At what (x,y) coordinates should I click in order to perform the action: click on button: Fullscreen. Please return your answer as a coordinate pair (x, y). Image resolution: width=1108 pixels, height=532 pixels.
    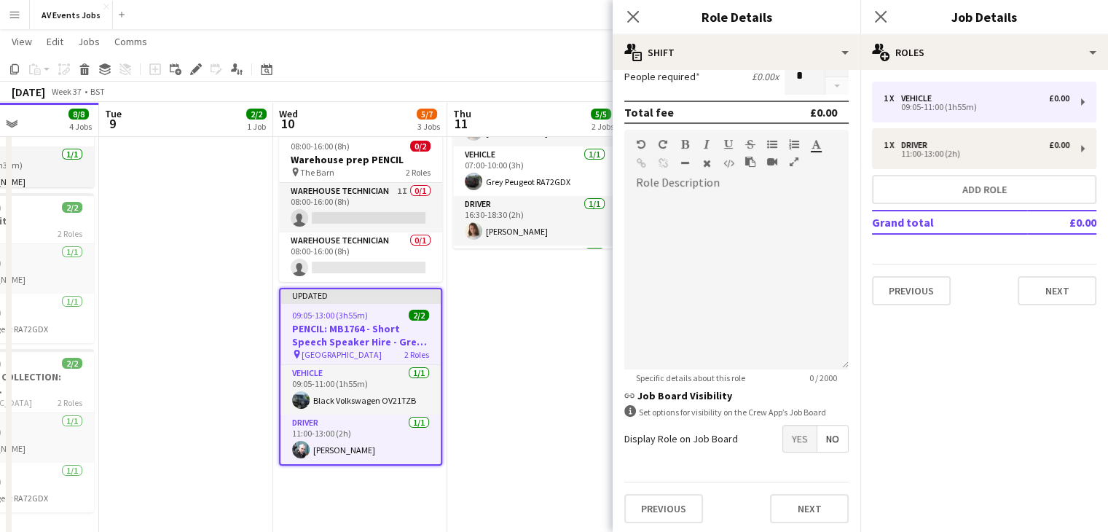
    Looking at the image, I should click on (794, 162).